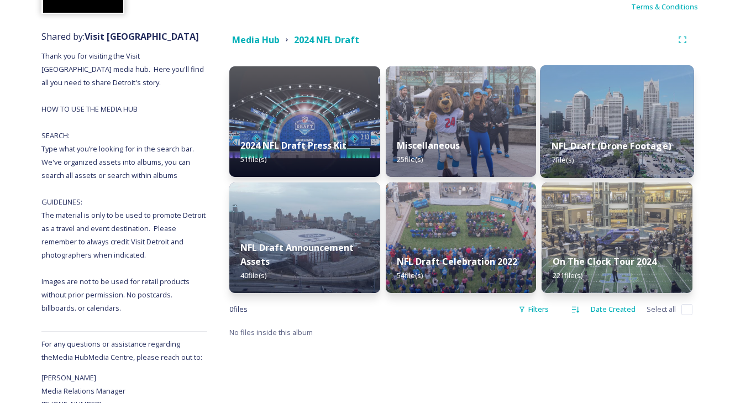  I want to click on img: DJI_0452.jpg, so click(617, 122).